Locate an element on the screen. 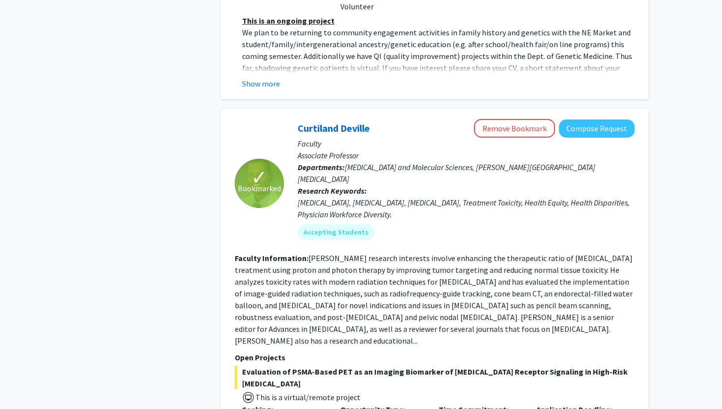 The height and width of the screenshot is (409, 722). button: Remove Bookmark is located at coordinates (515, 128).